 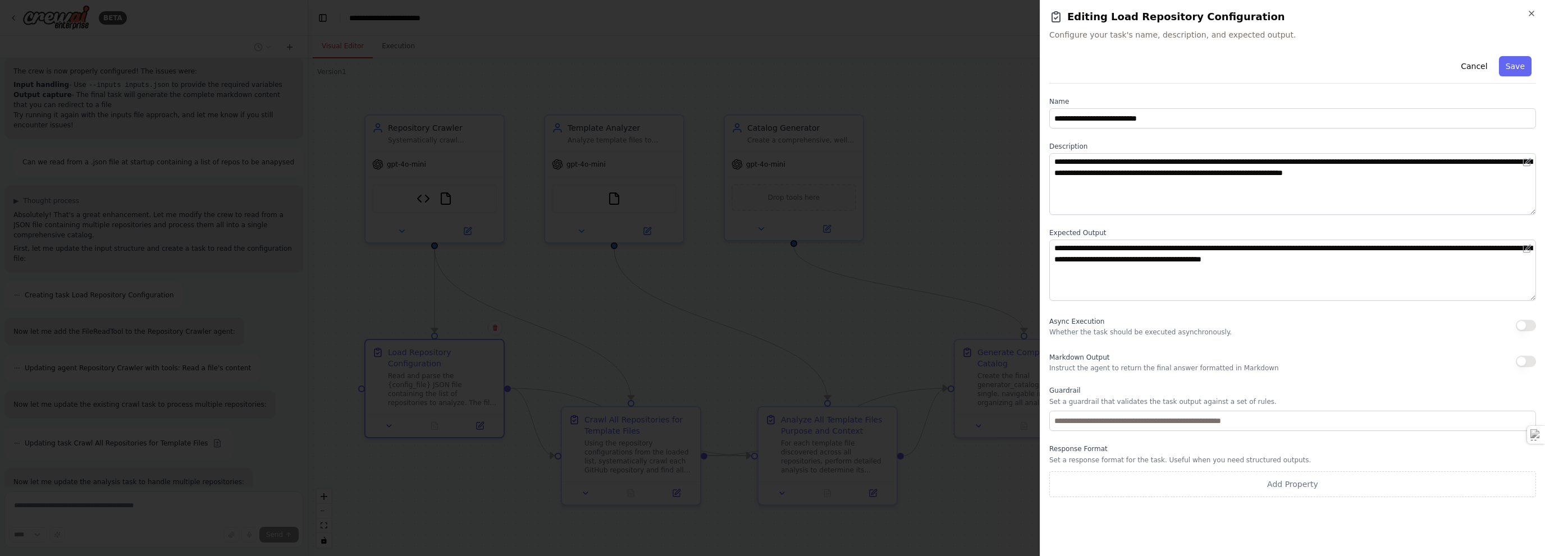 What do you see at coordinates (1079, 358) in the screenshot?
I see `span: Markdown Output` at bounding box center [1079, 358].